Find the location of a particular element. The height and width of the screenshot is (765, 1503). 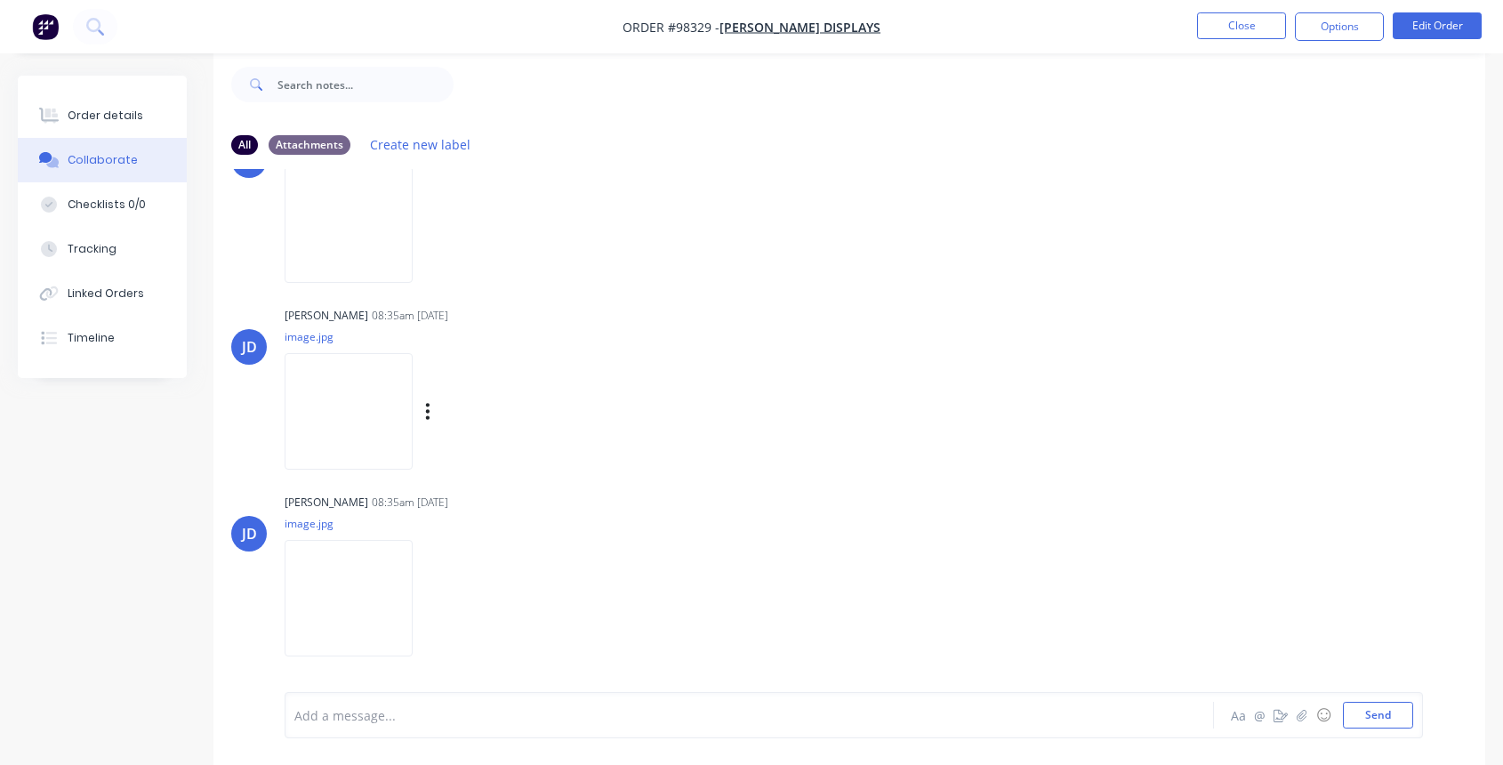

div: Collaborate is located at coordinates (102, 160).